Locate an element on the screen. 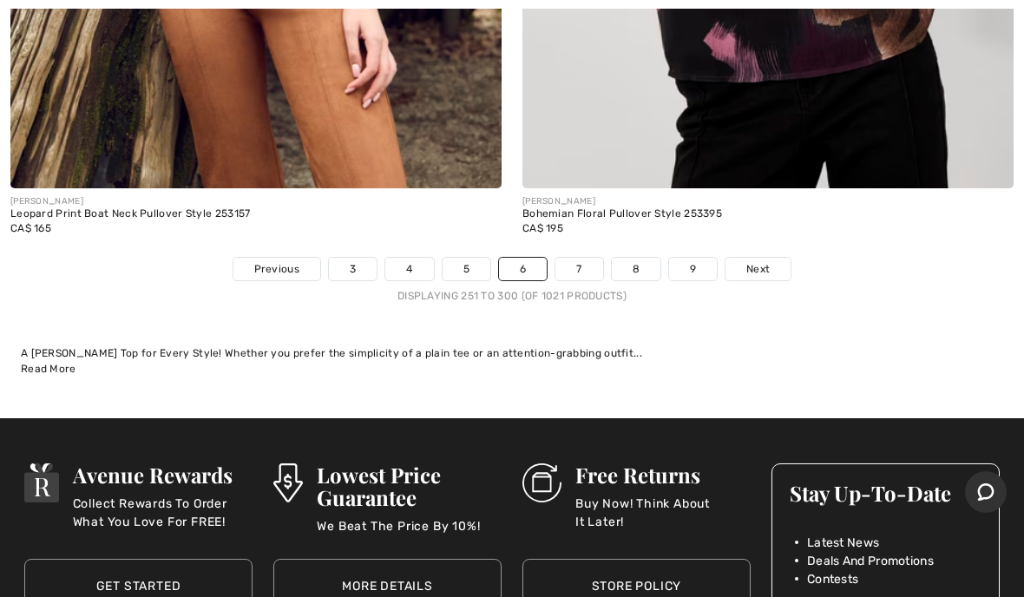 This screenshot has height=597, width=1024. a: Next is located at coordinates (758, 269).